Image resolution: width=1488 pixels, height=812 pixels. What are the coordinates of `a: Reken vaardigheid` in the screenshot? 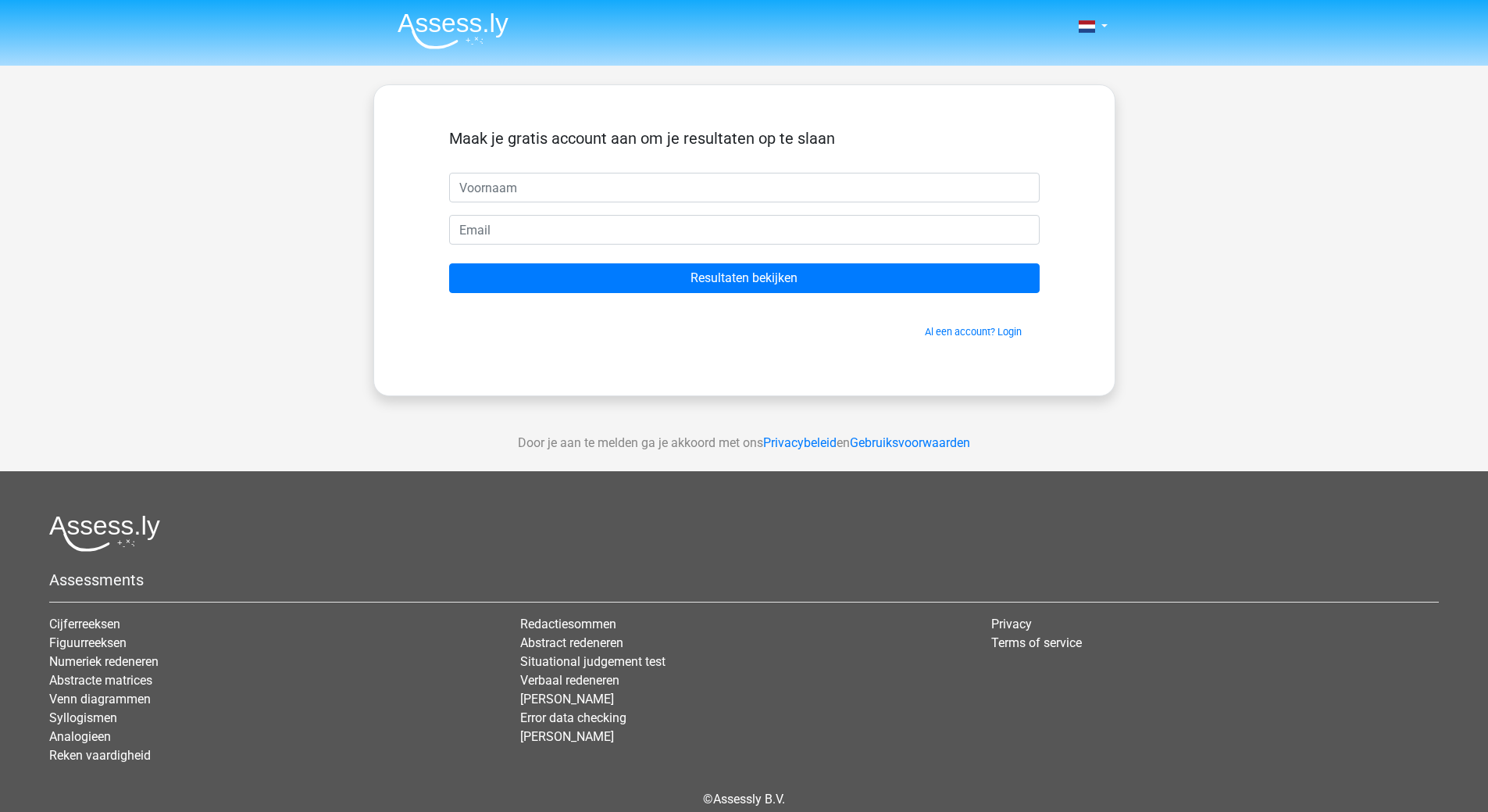 It's located at (100, 755).